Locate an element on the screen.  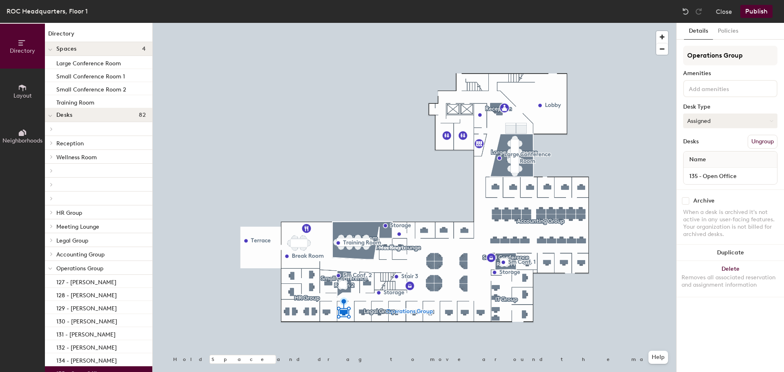
button: Duplicate is located at coordinates (730, 253).